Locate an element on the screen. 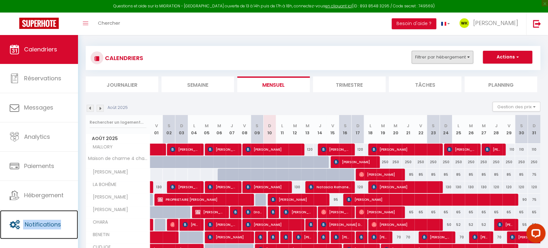 Image resolution: width=548 pixels, height=248 pixels. div: 50 is located at coordinates (534, 224).